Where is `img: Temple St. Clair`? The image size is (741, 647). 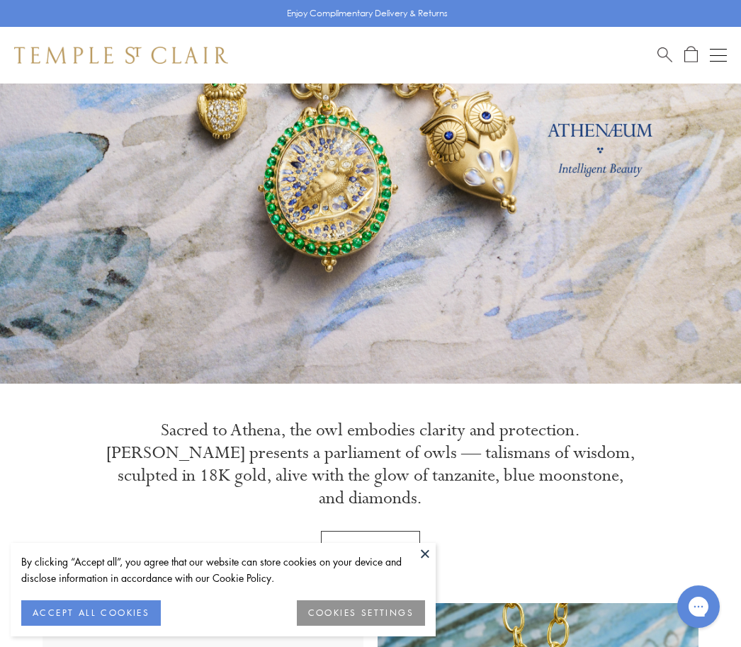 img: Temple St. Clair is located at coordinates (121, 55).